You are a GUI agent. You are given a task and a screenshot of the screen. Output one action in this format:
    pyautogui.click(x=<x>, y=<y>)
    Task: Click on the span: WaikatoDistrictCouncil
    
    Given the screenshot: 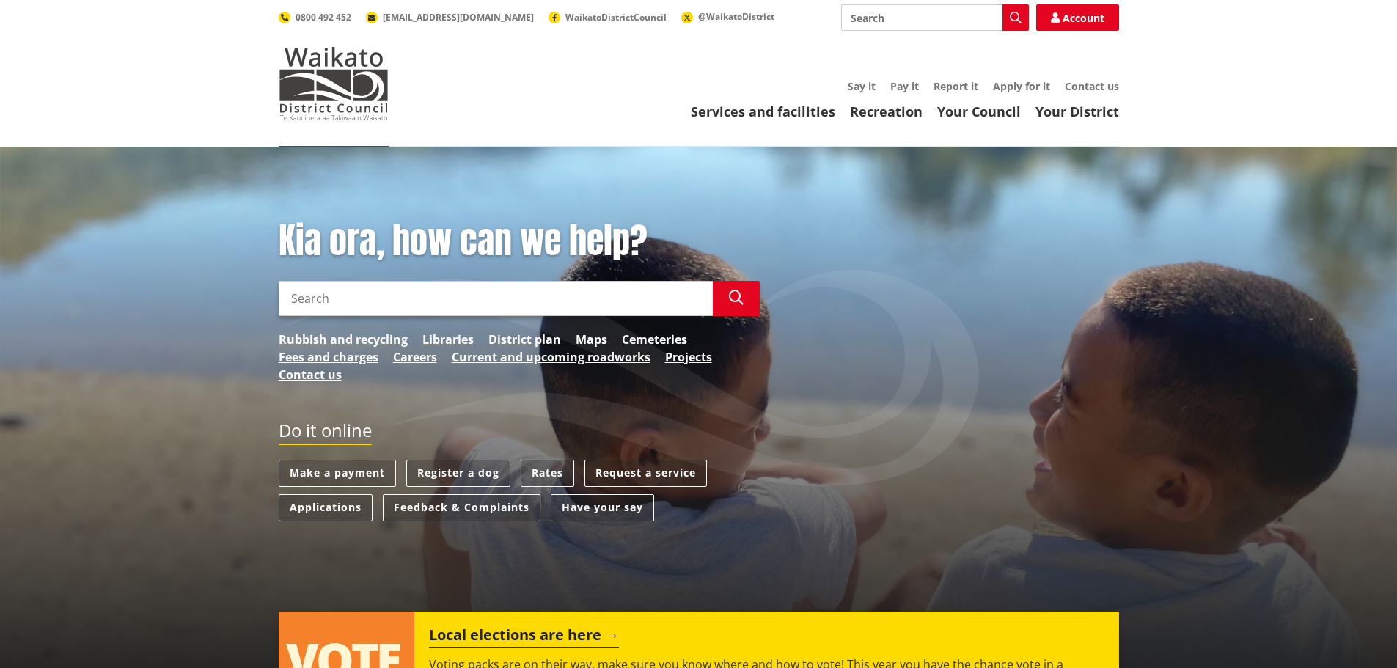 What is the action you would take?
    pyautogui.click(x=616, y=17)
    